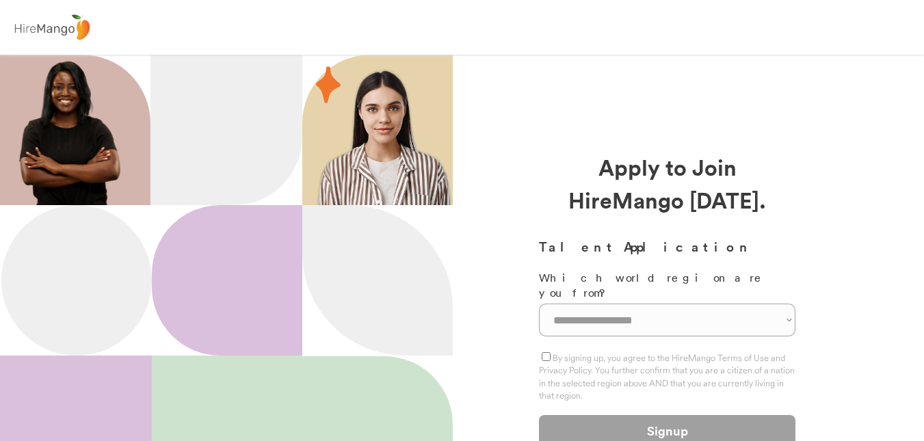  I want to click on img: logo%20-%20hiremango%20gray.png, so click(52, 27).